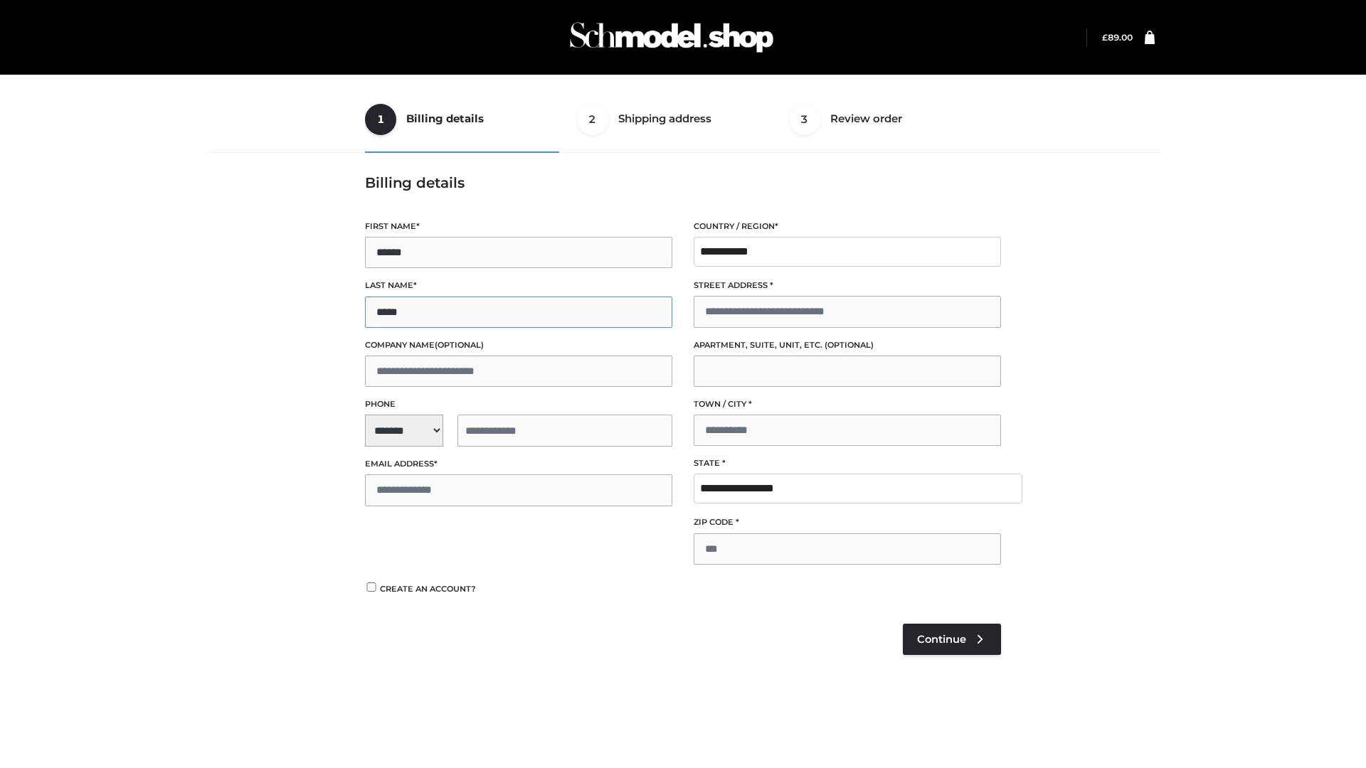  What do you see at coordinates (1117, 37) in the screenshot?
I see `bdi: 89.00` at bounding box center [1117, 37].